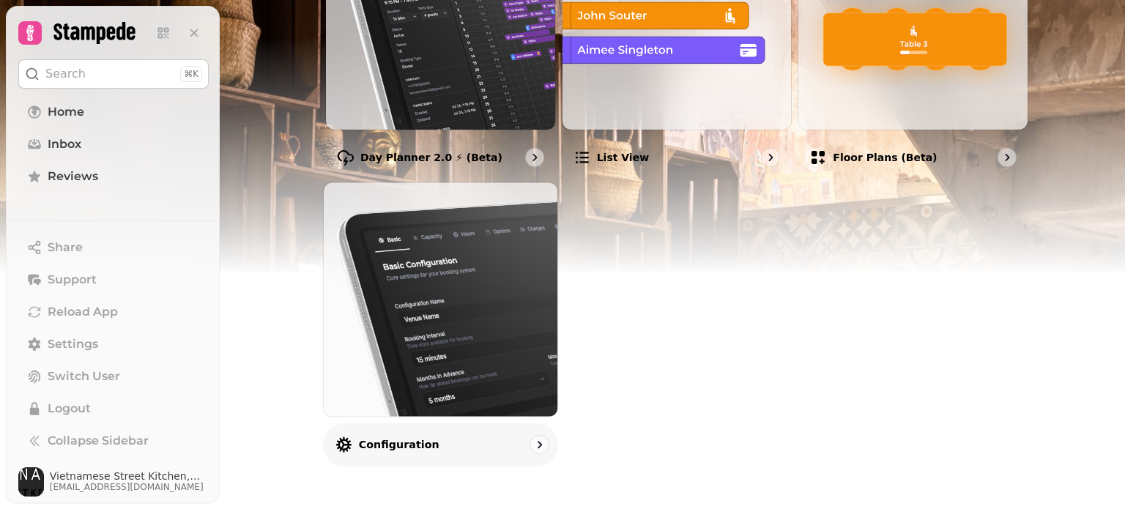 This screenshot has width=1125, height=509. I want to click on img: Configuration, so click(440, 299).